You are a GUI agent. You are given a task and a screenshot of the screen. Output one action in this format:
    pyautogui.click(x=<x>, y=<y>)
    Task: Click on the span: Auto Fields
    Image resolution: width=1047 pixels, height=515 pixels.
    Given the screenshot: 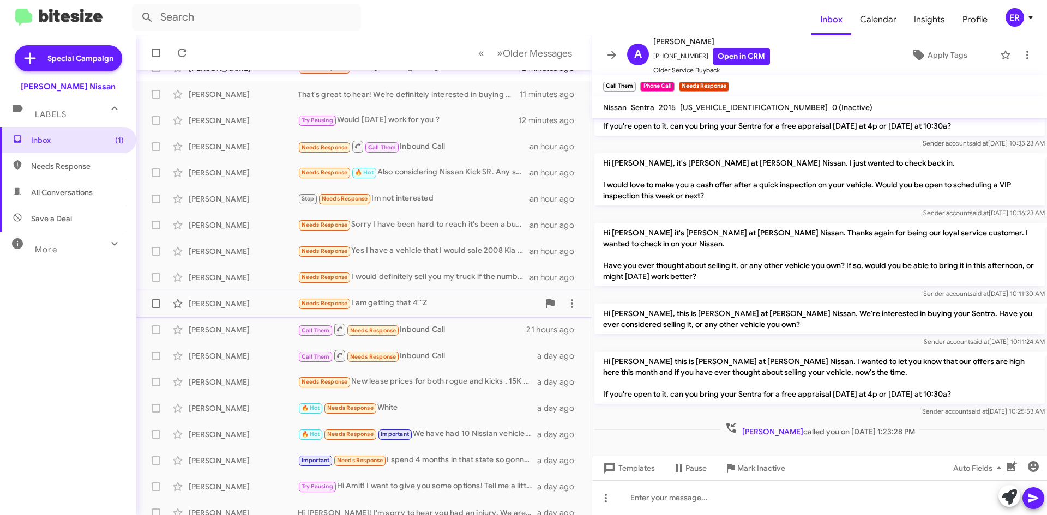 What is the action you would take?
    pyautogui.click(x=979, y=468)
    